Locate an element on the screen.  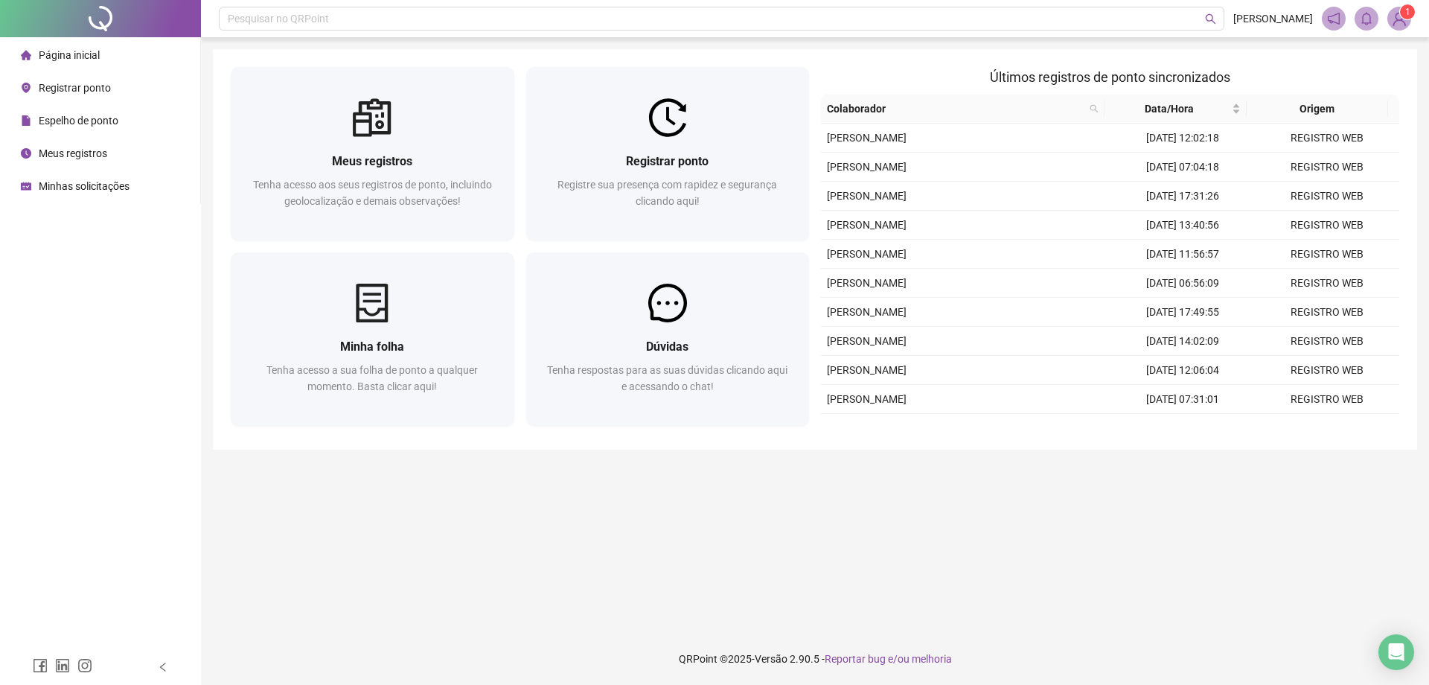
a: Minha folhaTenha acesso a sua folha de ponto a qualquer momento. Basta clicar aqui! is located at coordinates (372, 339).